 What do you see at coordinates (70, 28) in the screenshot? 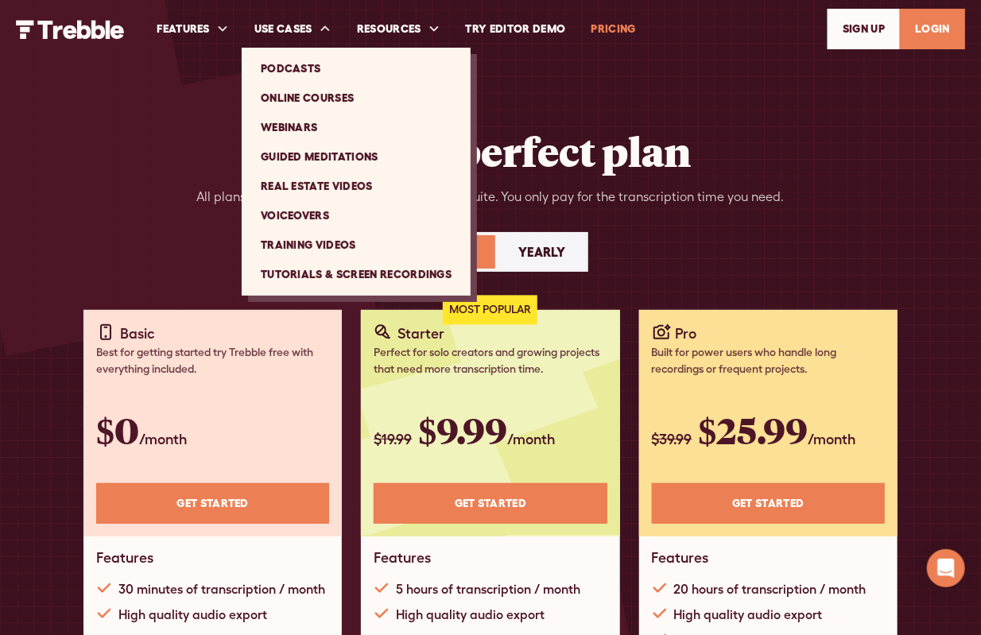
I see `a: home` at bounding box center [70, 28].